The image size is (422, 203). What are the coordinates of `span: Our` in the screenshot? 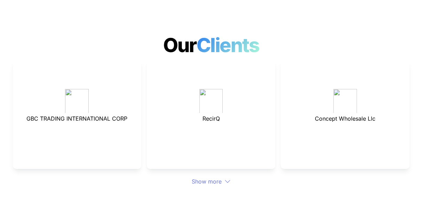 It's located at (180, 45).